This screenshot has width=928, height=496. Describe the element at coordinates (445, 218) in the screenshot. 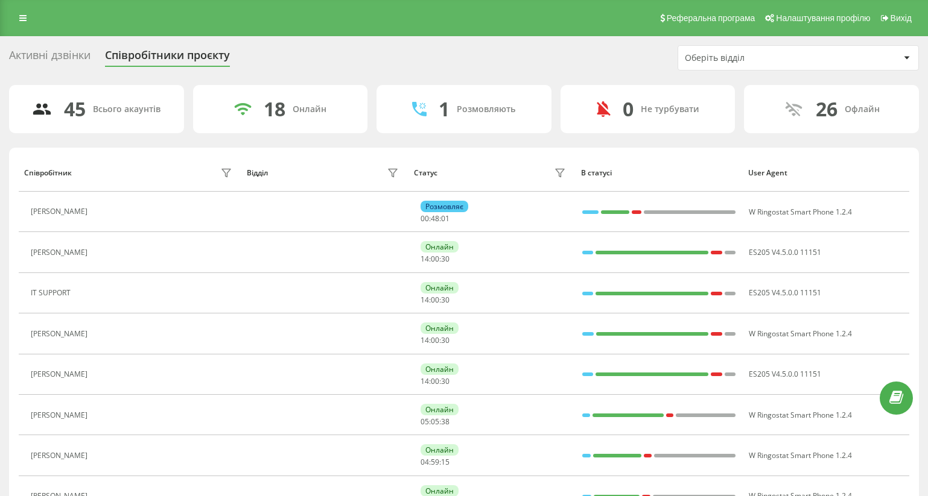

I see `span: 01` at that location.